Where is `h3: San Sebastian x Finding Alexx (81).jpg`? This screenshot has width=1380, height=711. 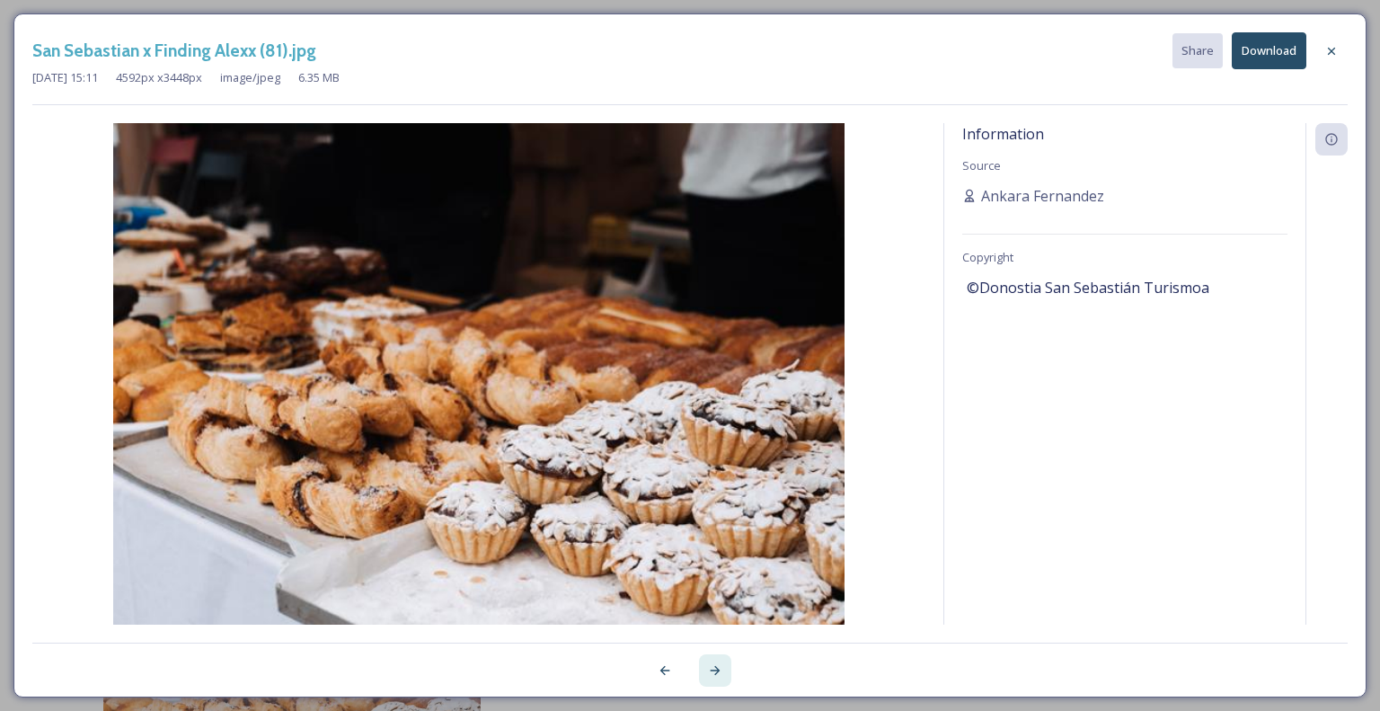 h3: San Sebastian x Finding Alexx (81).jpg is located at coordinates (174, 50).